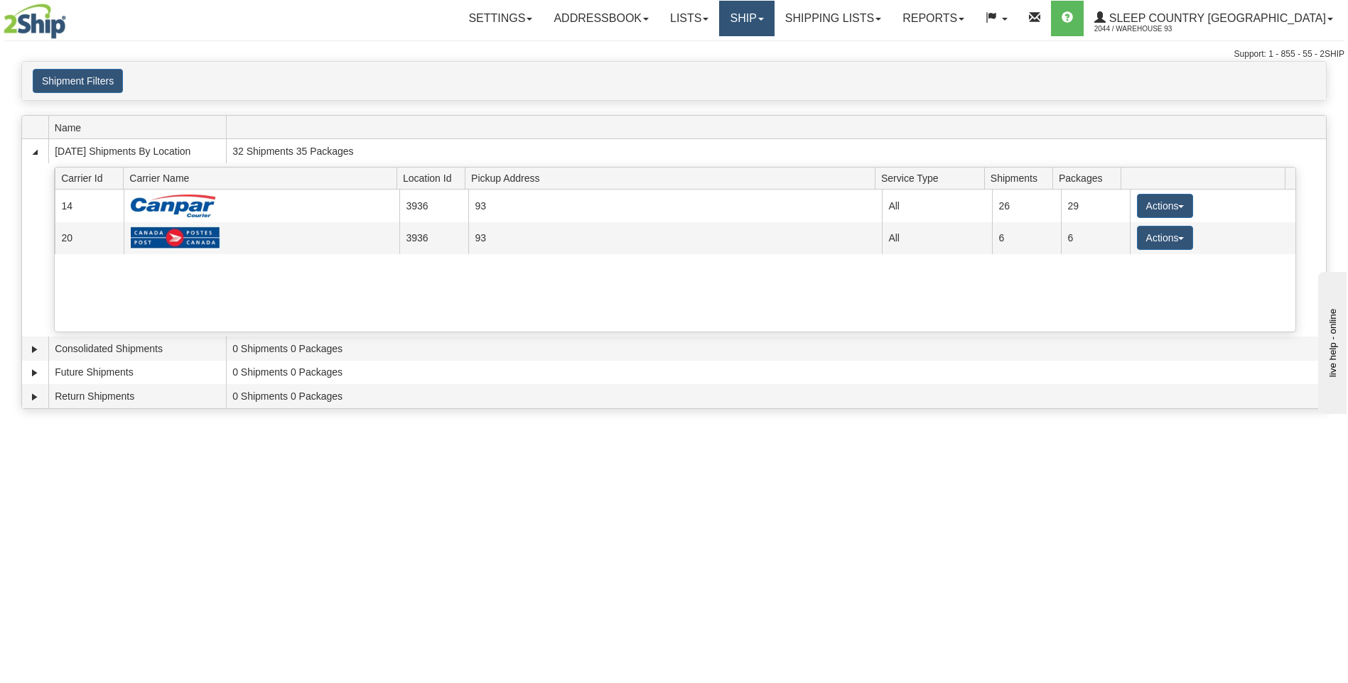 Image resolution: width=1348 pixels, height=683 pixels. I want to click on td: Return Shipments, so click(137, 396).